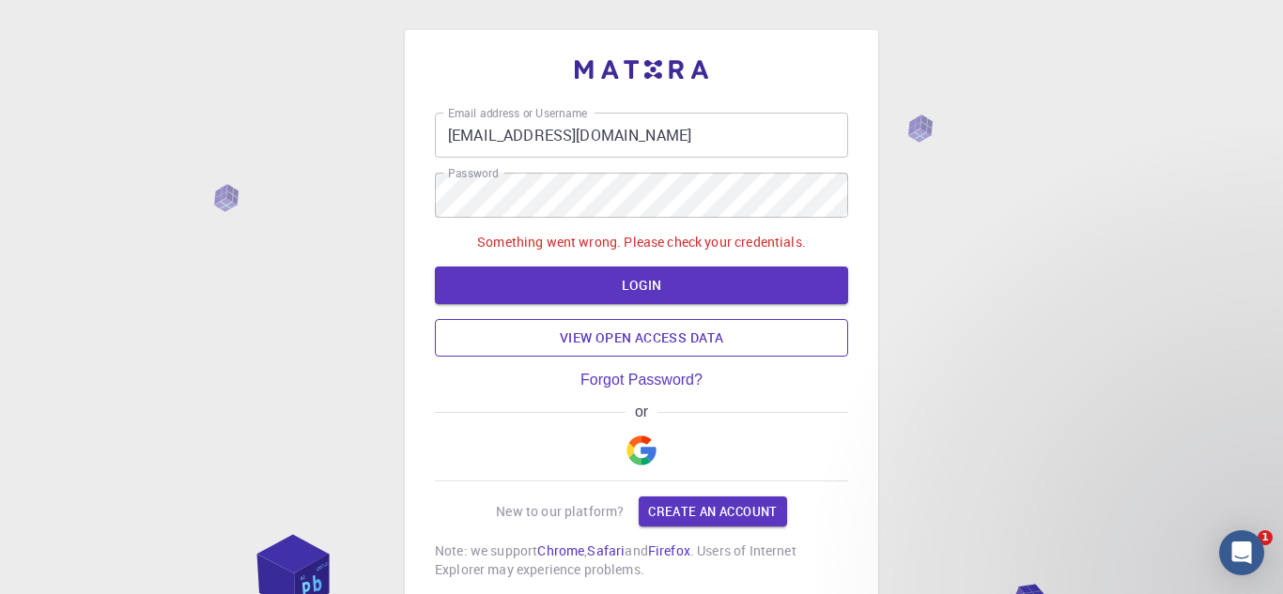 The width and height of the screenshot is (1283, 594). What do you see at coordinates (669, 550) in the screenshot?
I see `a: Firefox` at bounding box center [669, 550].